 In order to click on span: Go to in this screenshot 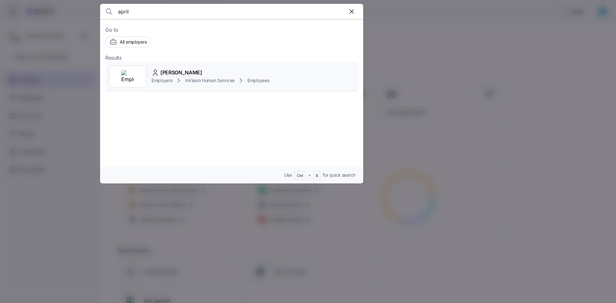, I will do `click(232, 30)`.